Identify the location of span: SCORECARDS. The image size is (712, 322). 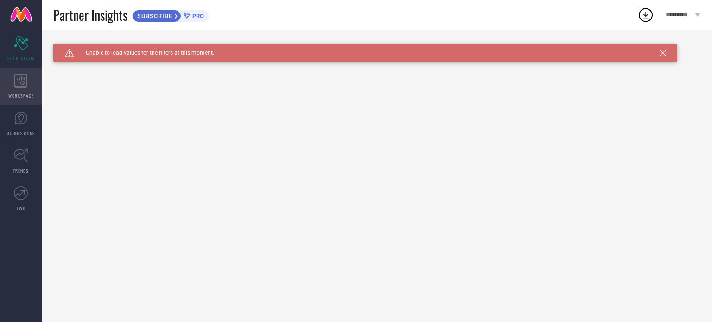
(21, 58).